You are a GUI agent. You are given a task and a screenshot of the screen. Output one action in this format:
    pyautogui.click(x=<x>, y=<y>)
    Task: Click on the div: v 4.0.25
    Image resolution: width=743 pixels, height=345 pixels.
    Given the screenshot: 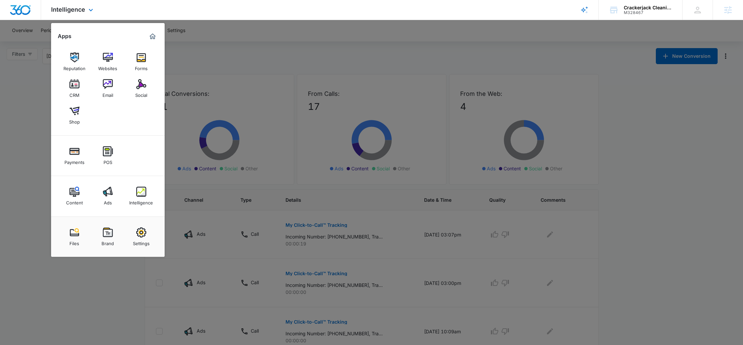 What is the action you would take?
    pyautogui.click(x=26, y=13)
    